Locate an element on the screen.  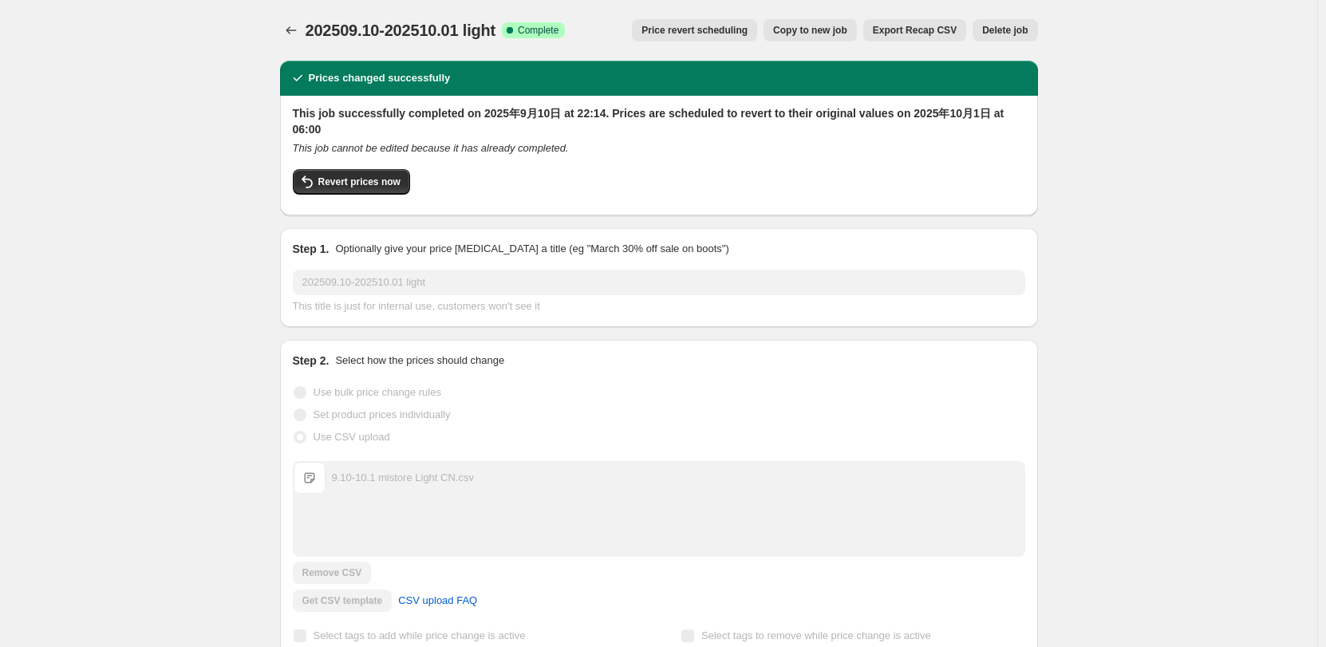
span: Export Recap CSV is located at coordinates (914, 30).